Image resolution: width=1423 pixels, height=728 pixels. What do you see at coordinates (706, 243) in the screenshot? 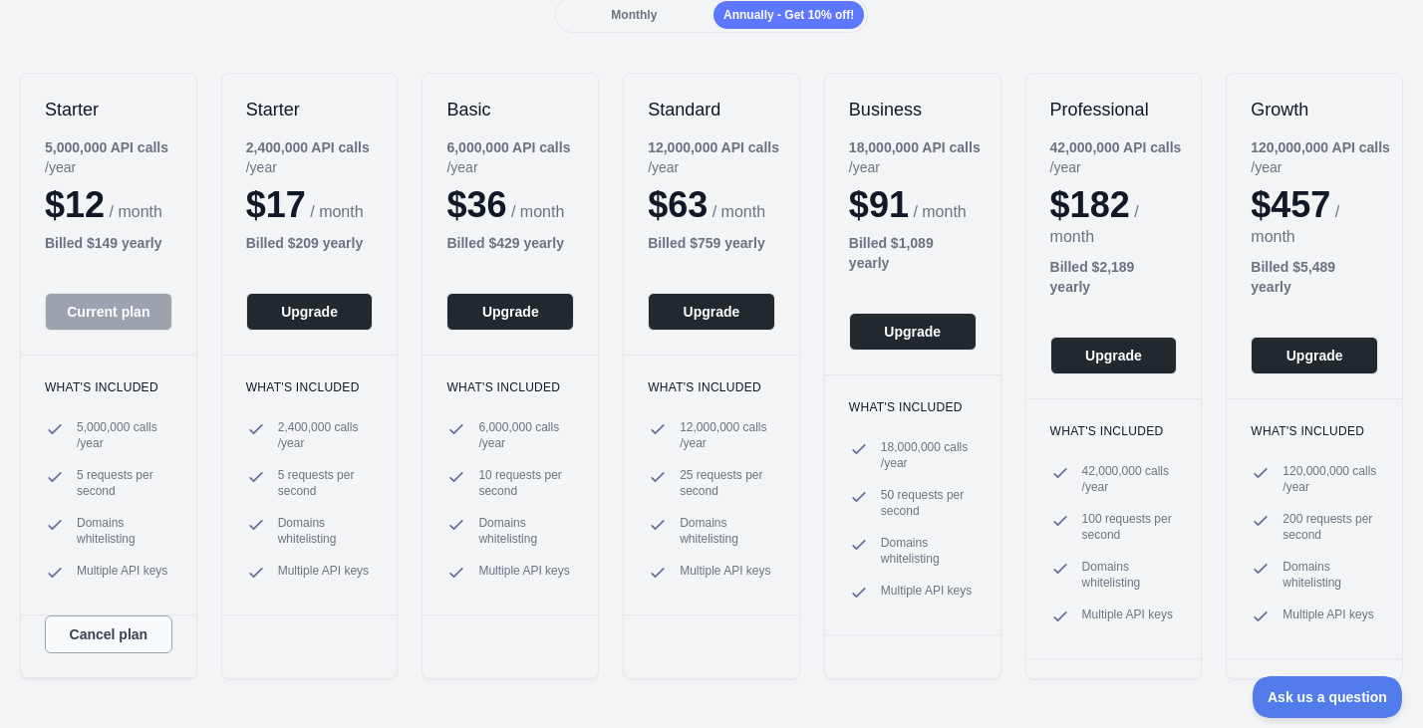
I see `b: Billed $ 759 yearly` at bounding box center [706, 243].